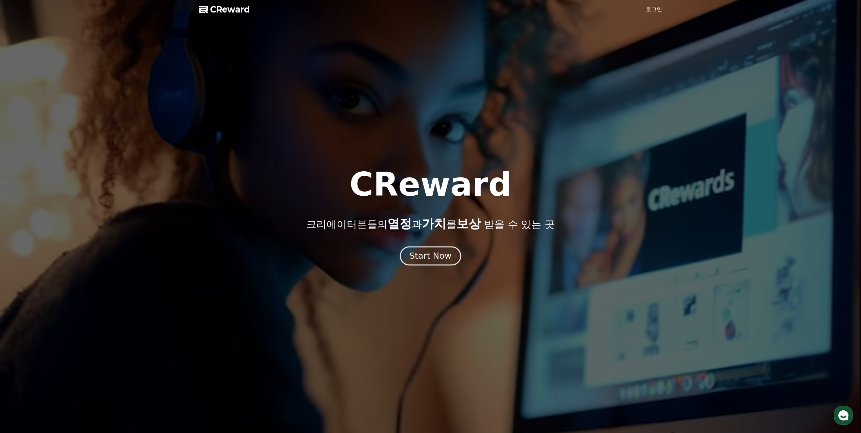  What do you see at coordinates (430, 184) in the screenshot?
I see `h1: CReward` at bounding box center [430, 184].